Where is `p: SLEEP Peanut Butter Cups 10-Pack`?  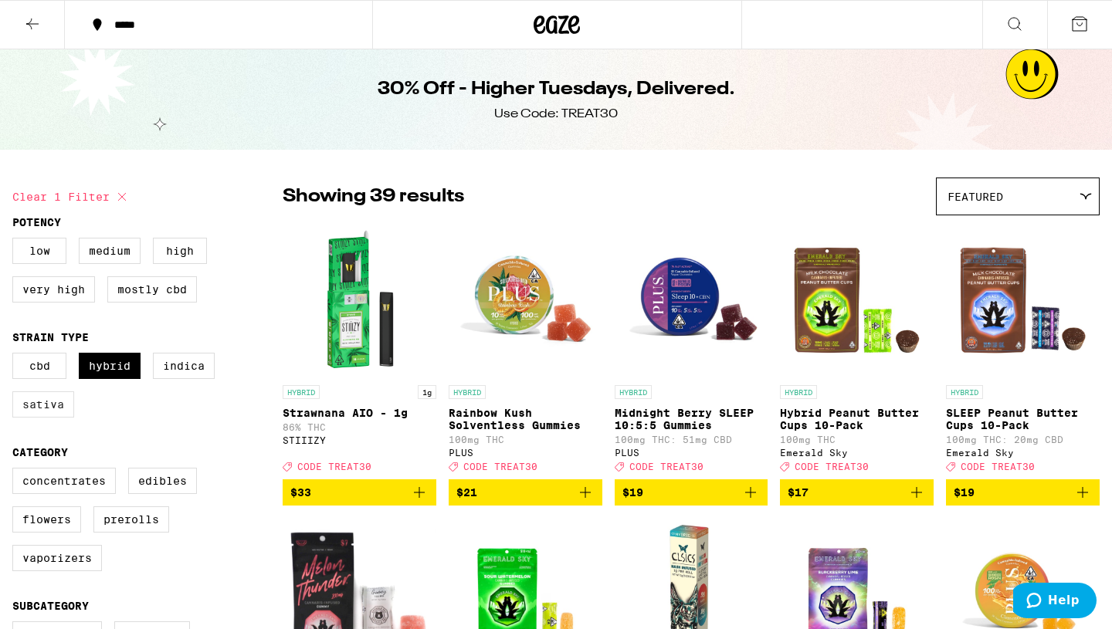 p: SLEEP Peanut Butter Cups 10-Pack is located at coordinates (1022, 419).